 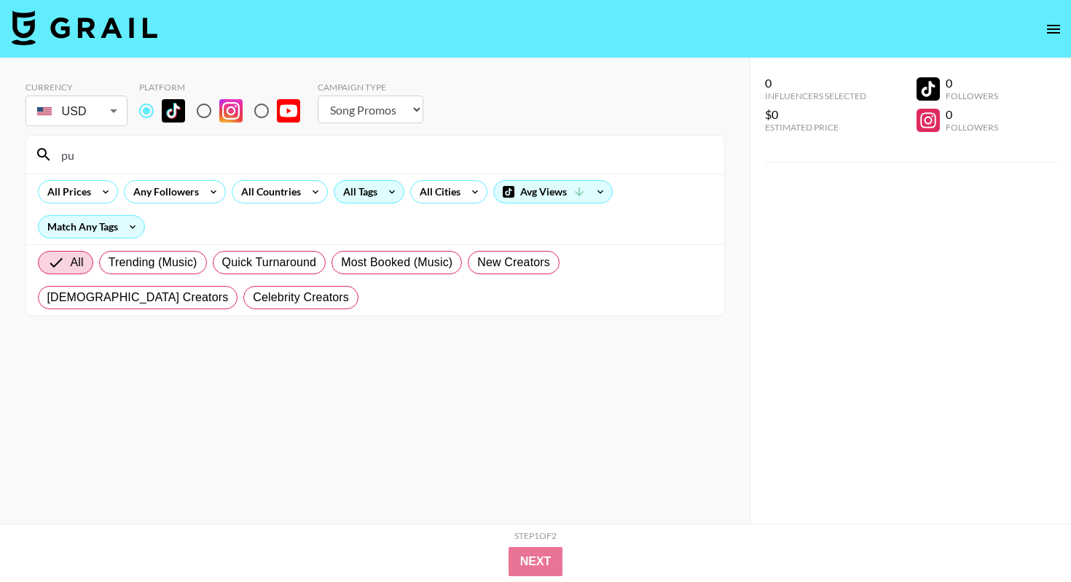 I want to click on div: Influencers Selected, so click(x=816, y=95).